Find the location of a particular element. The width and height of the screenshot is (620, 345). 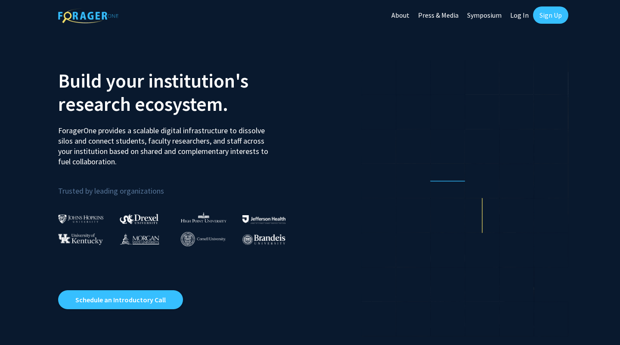

img: University of Kentucky is located at coordinates (81, 239).